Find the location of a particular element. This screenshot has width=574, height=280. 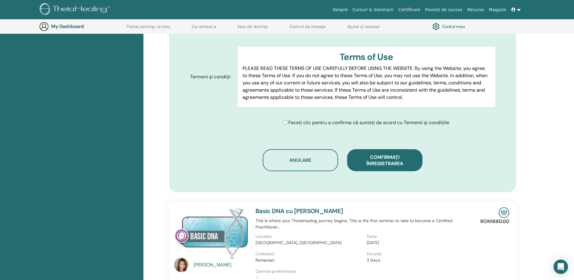

p: RON1680.00 is located at coordinates (495, 221).